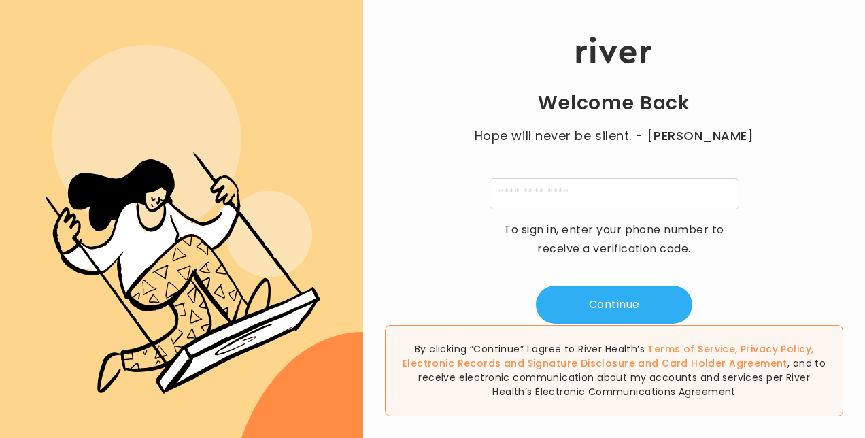 This screenshot has height=438, width=865. I want to click on a: Privacy Policy, so click(776, 349).